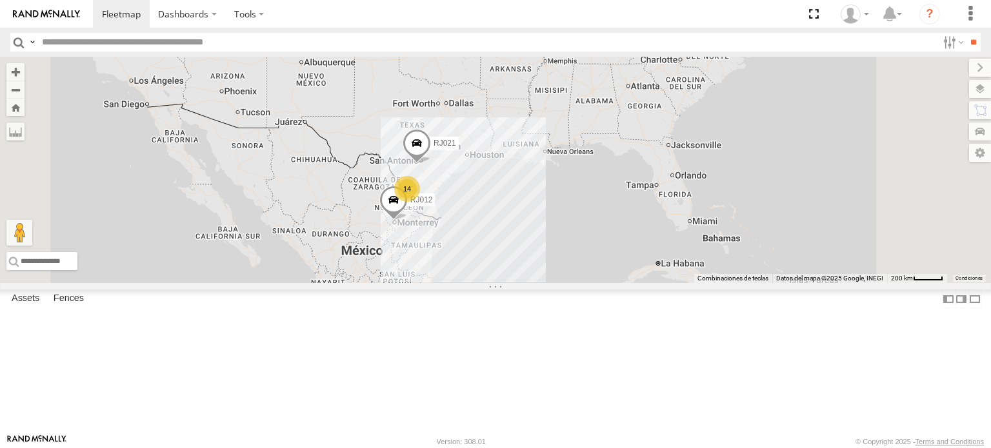 This screenshot has height=448, width=991. What do you see at coordinates (37, 442) in the screenshot?
I see `a: Visit our Website` at bounding box center [37, 442].